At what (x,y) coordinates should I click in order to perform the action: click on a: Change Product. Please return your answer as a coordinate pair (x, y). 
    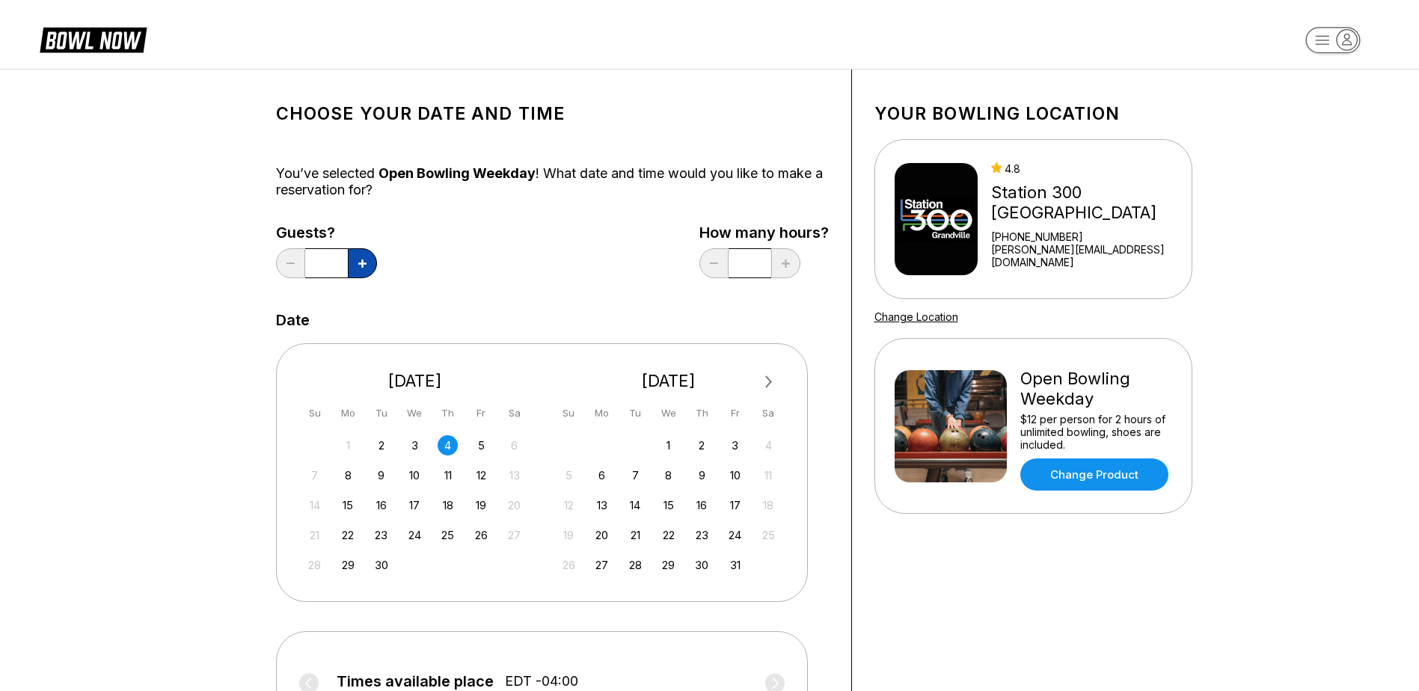
    Looking at the image, I should click on (1094, 474).